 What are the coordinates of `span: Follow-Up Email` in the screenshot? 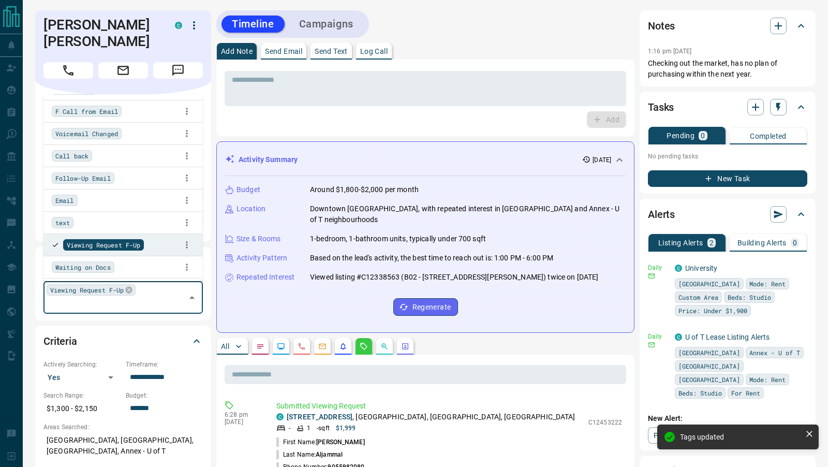 It's located at (83, 178).